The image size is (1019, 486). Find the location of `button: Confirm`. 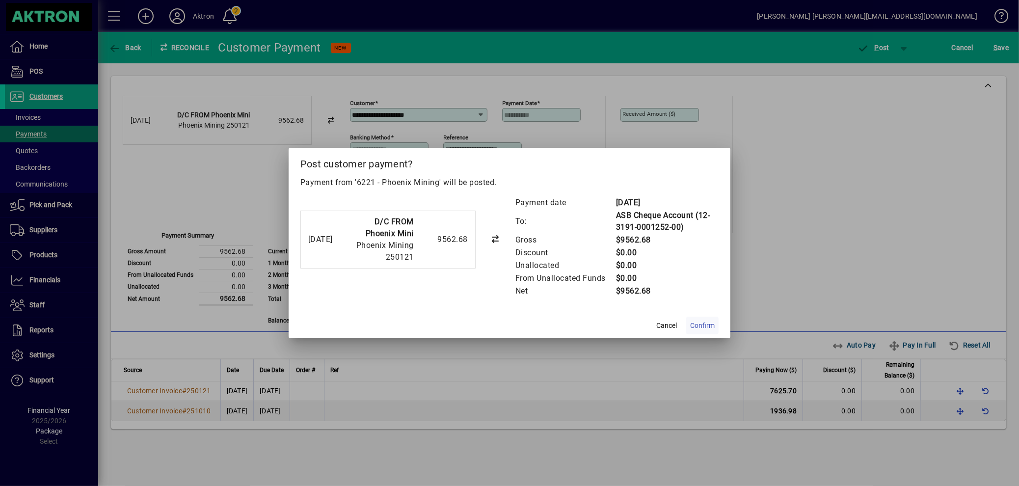

button: Confirm is located at coordinates (703, 325).